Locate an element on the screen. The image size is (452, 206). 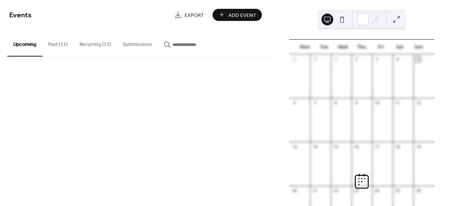
span: Events is located at coordinates (20, 15).